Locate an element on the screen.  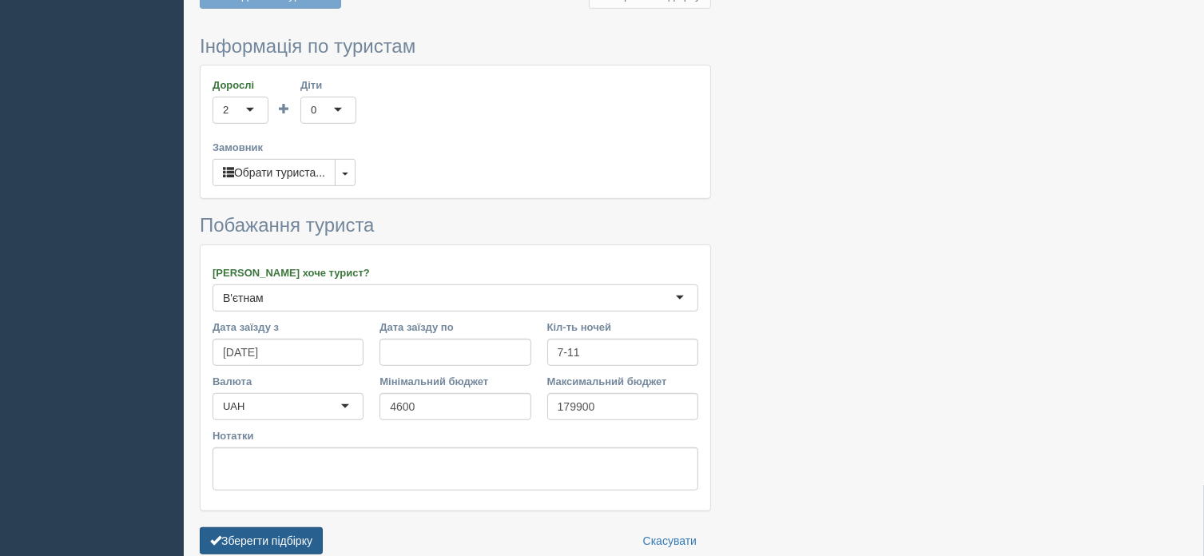
span: Побажання туриста is located at coordinates (287, 224).